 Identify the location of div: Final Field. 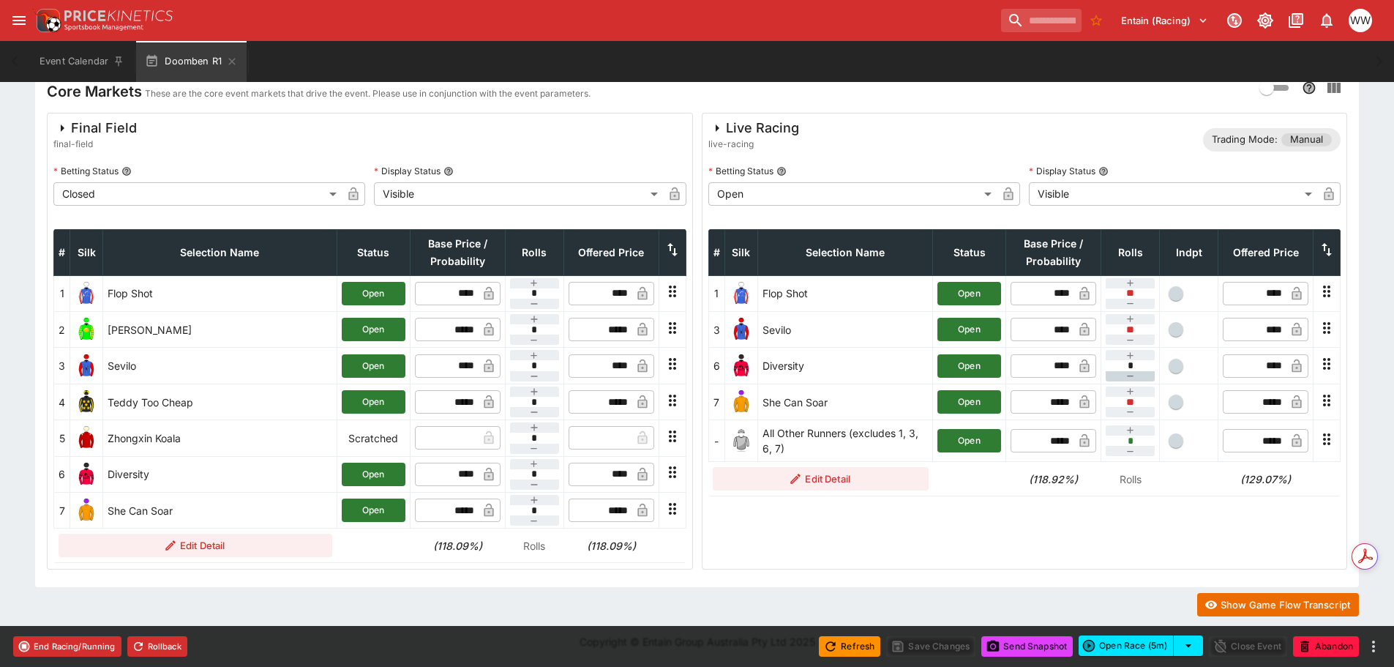
(95, 128).